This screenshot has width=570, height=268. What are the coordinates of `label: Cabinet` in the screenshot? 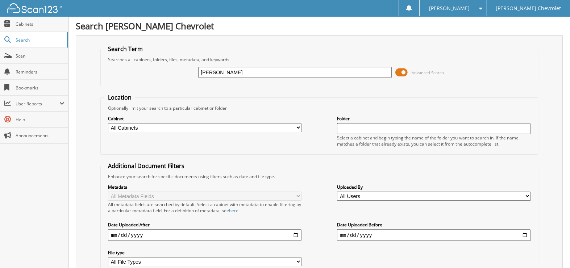 It's located at (205, 118).